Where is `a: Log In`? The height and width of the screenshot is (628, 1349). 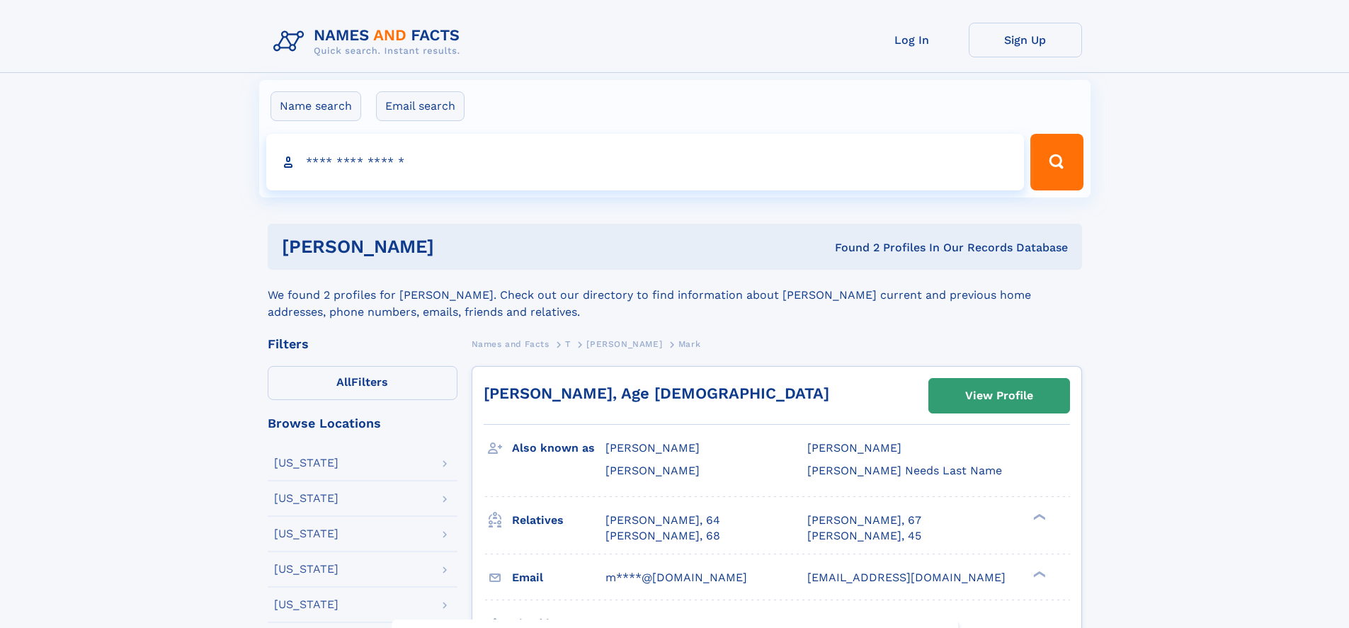 a: Log In is located at coordinates (912, 40).